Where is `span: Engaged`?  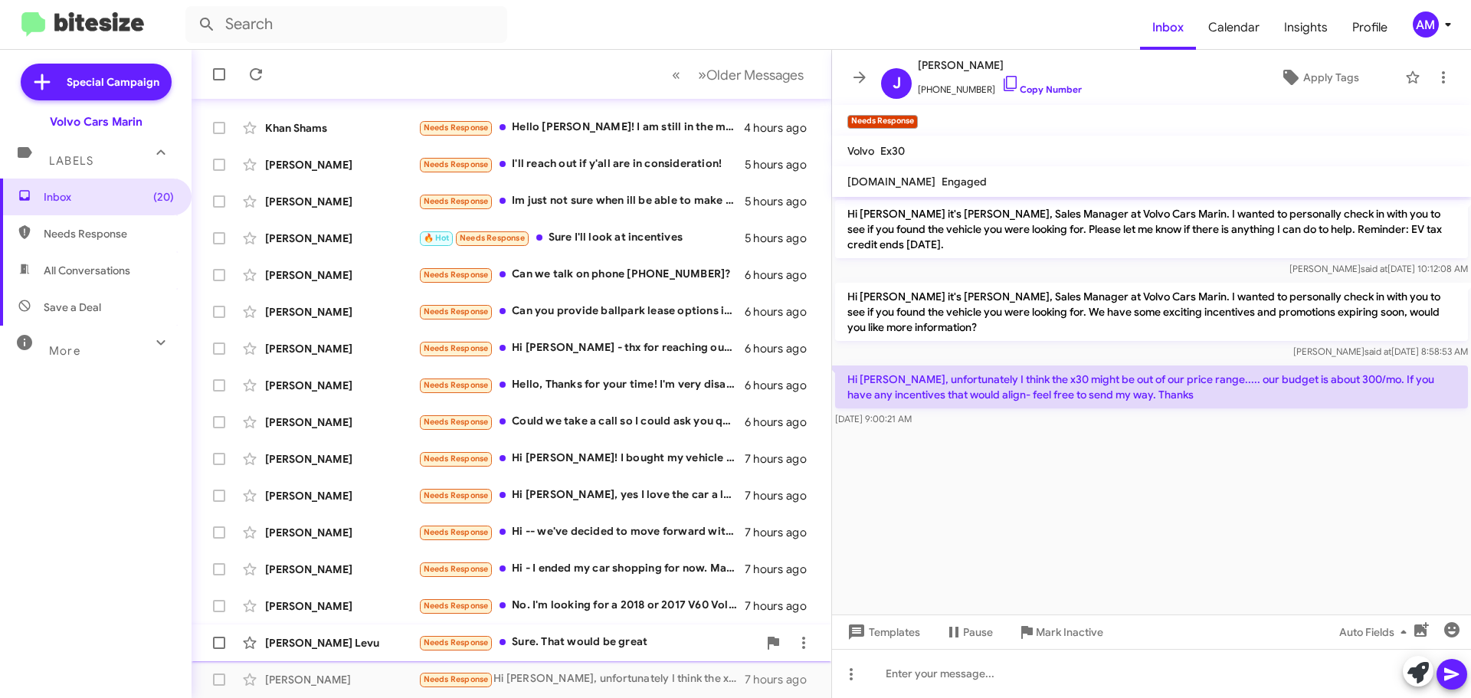
span: Engaged is located at coordinates (964, 182).